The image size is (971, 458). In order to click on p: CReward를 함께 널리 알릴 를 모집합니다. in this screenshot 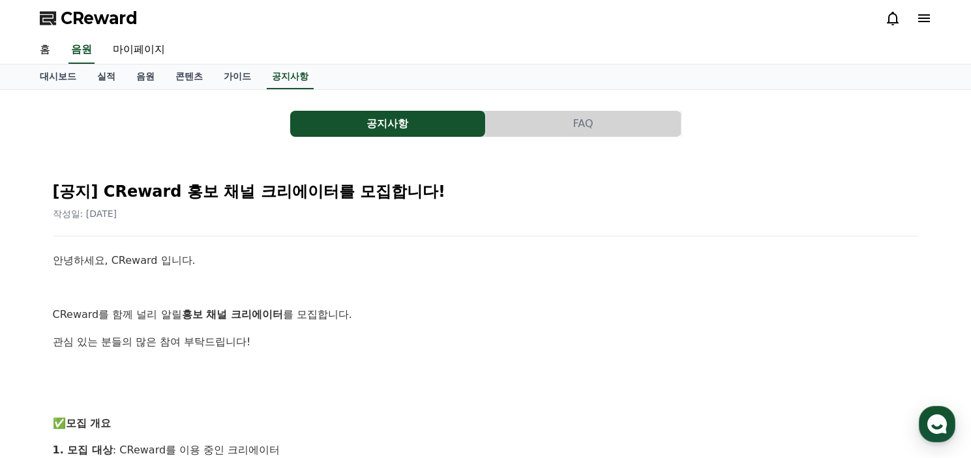, I will do `click(486, 315)`.